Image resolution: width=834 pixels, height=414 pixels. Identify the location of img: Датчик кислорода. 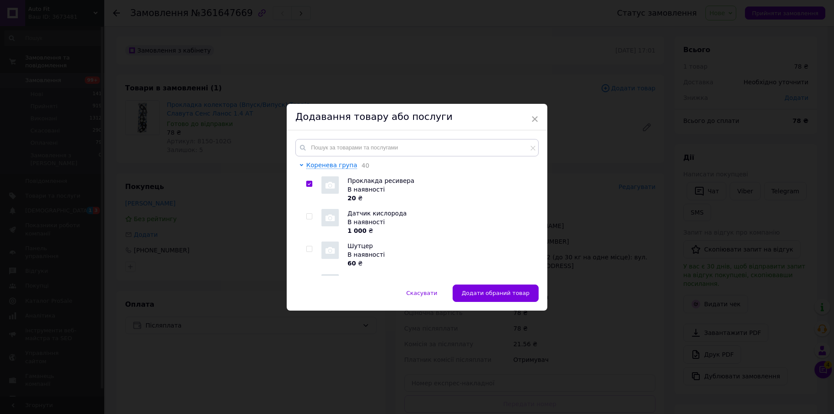
(330, 218).